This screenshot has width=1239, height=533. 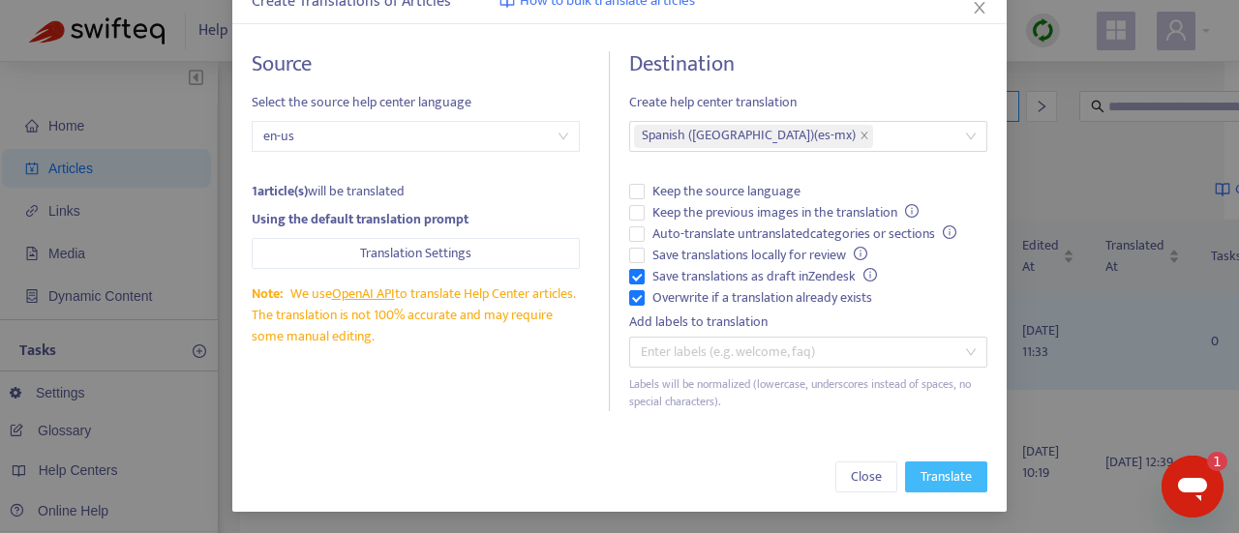 What do you see at coordinates (415, 315) in the screenshot?
I see `div: We use to translate Help Center articles. The translation is not 100% accurate and may require so...` at bounding box center [415, 315].